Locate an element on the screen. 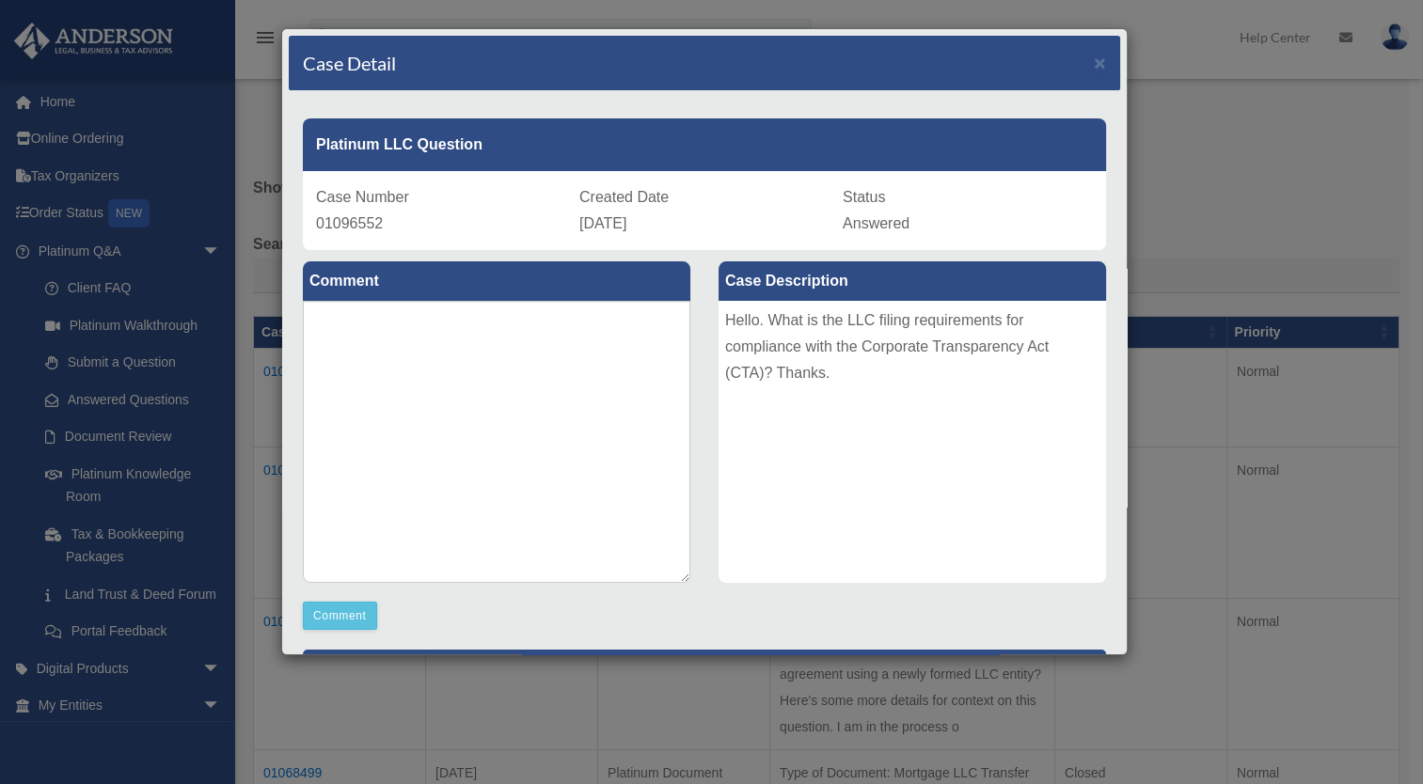 The width and height of the screenshot is (1423, 784). span: Created Date is located at coordinates (623, 197).